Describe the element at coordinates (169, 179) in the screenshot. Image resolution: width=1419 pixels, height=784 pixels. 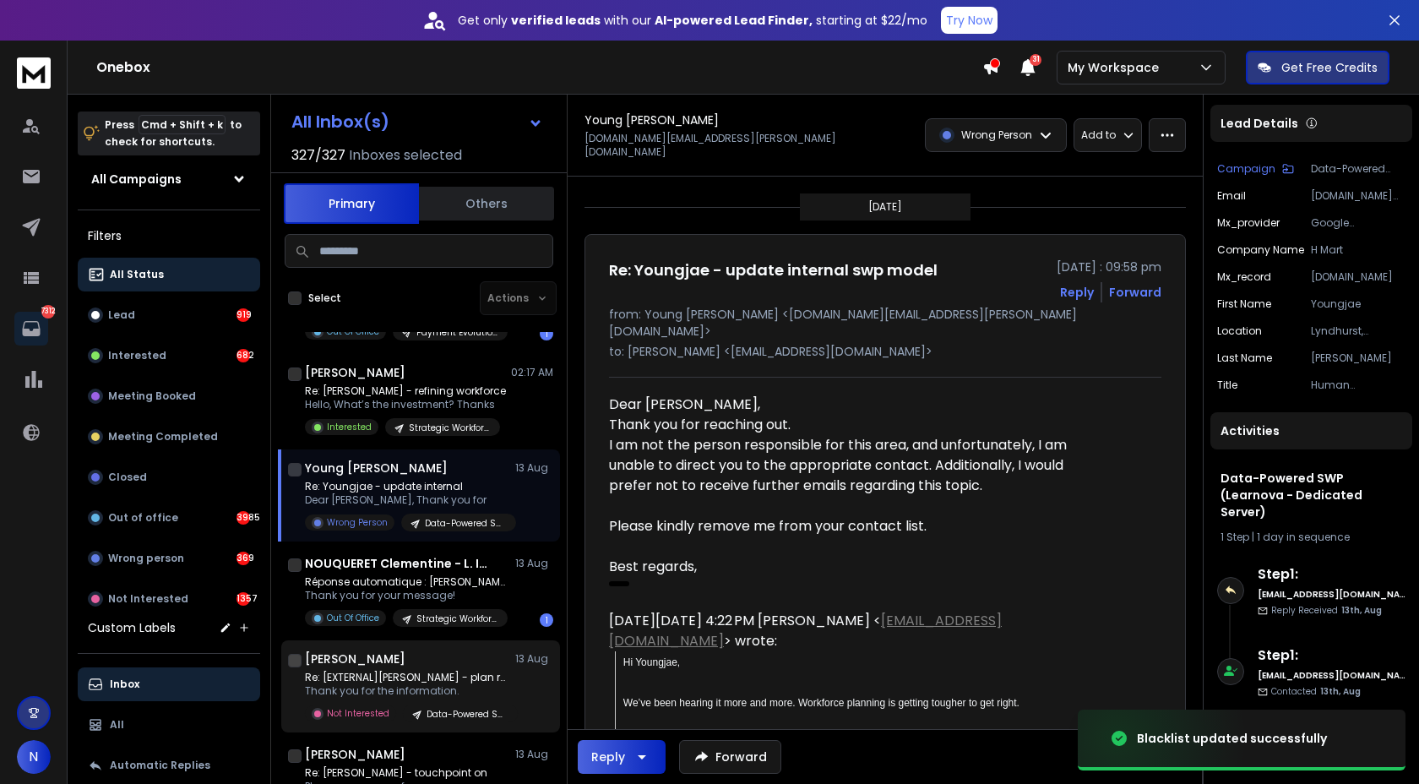
I see `button: All Campaigns` at that location.